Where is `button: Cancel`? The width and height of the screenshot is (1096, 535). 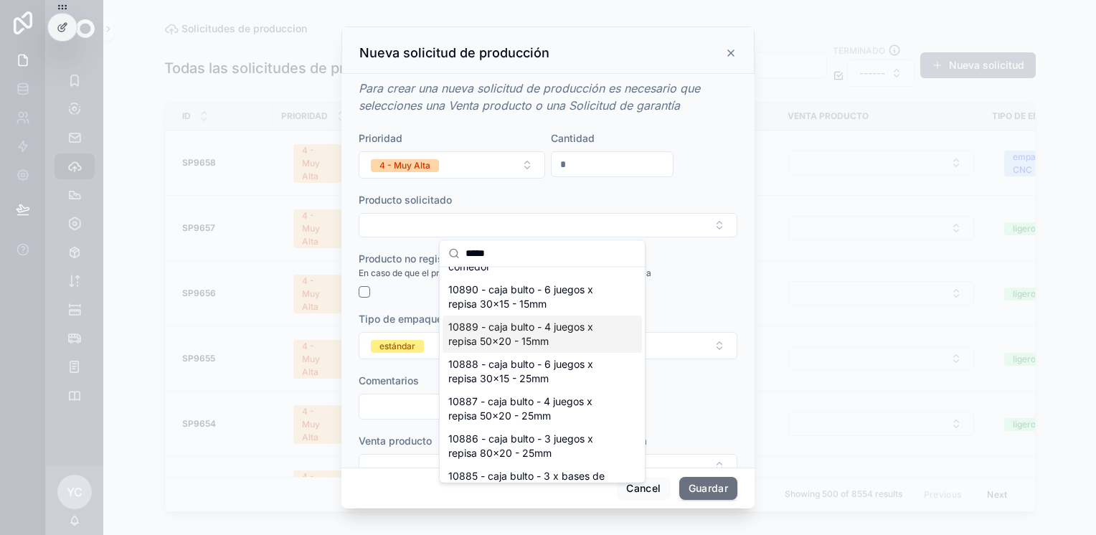
button: Cancel is located at coordinates (644, 489).